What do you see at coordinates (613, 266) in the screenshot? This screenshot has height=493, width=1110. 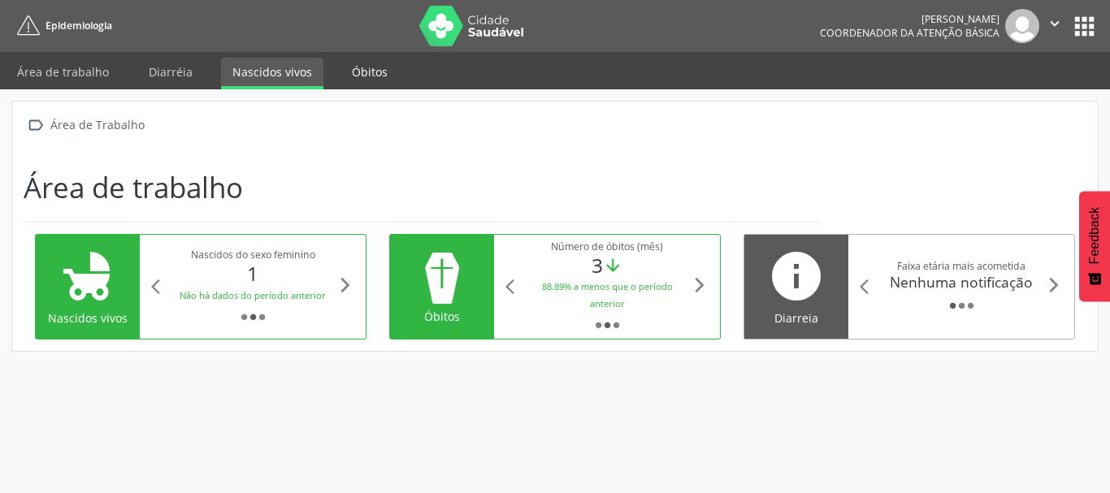 I see `i: arrow_downward` at bounding box center [613, 266].